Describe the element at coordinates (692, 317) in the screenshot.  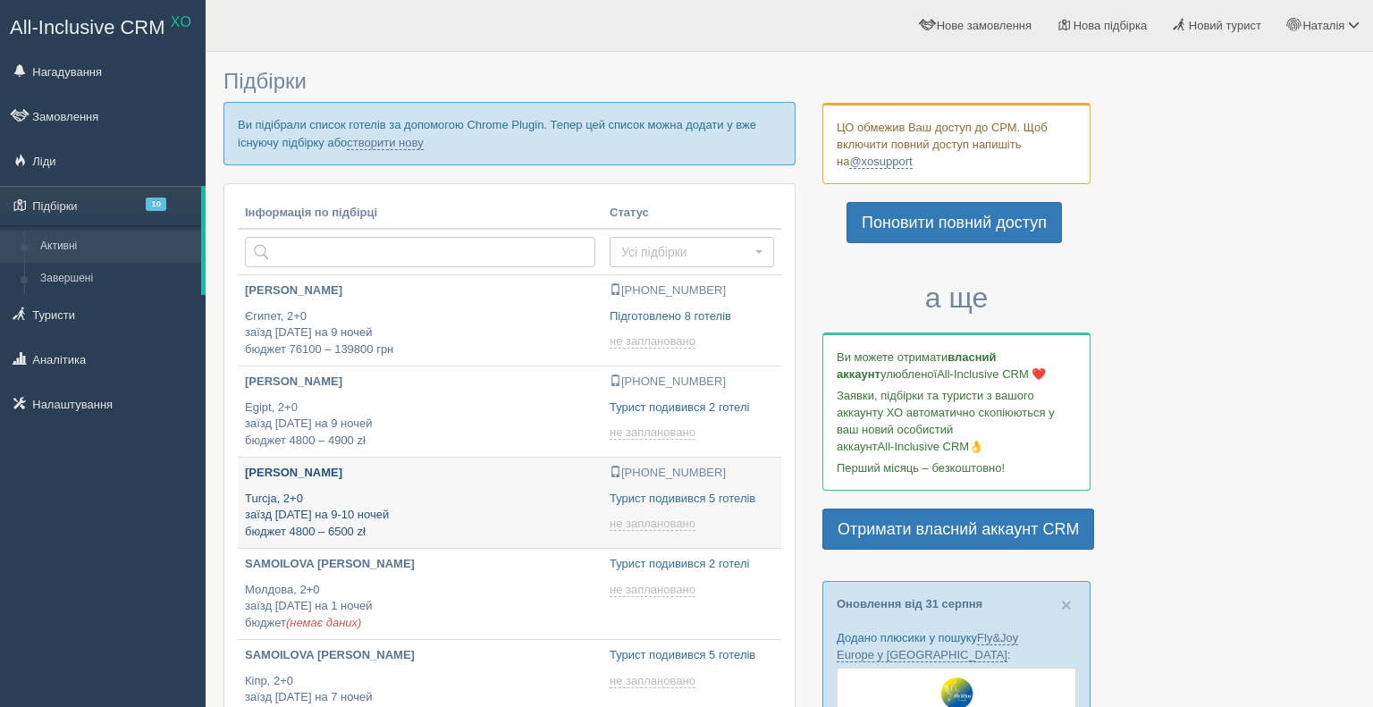
I see `p: Підготовлено 8 готелів` at that location.